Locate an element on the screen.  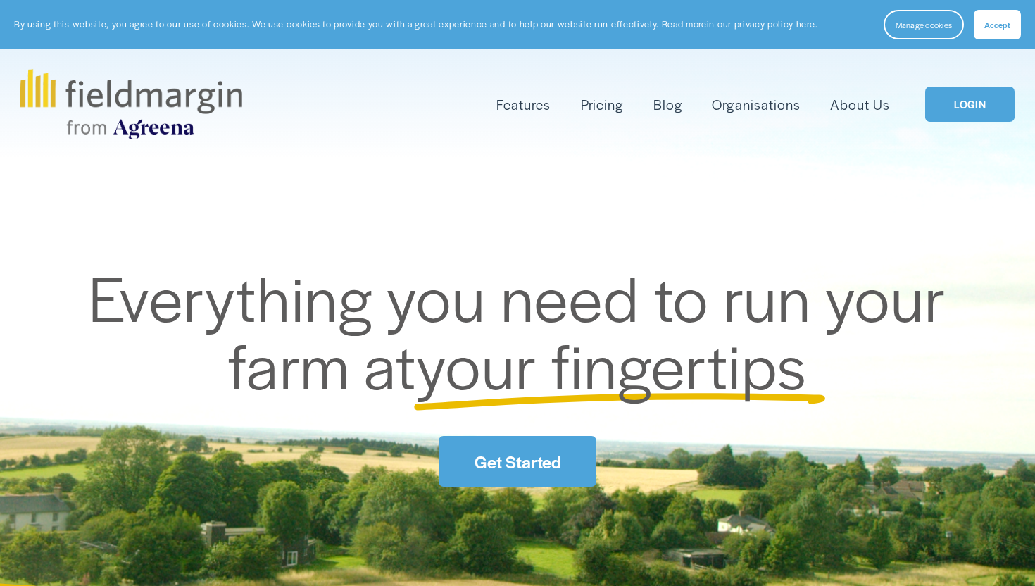
a: About Us is located at coordinates (860, 104).